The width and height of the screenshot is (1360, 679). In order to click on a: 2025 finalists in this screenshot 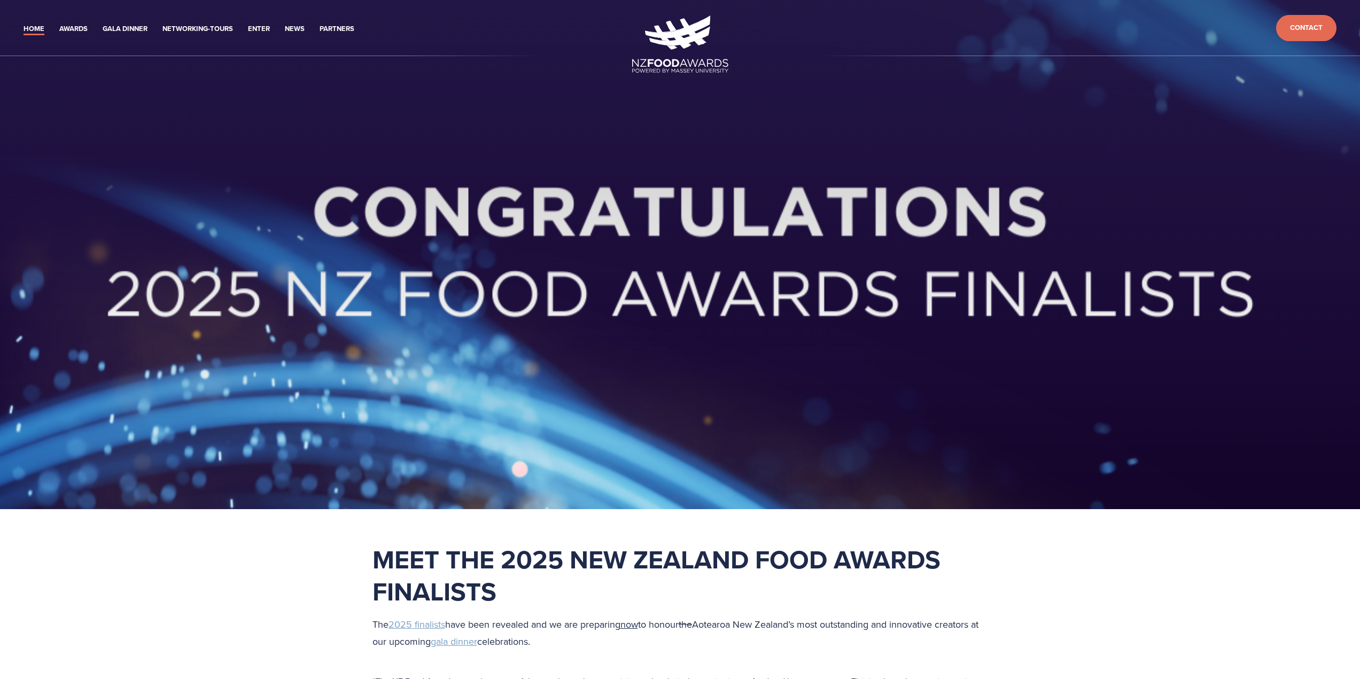, I will do `click(417, 624)`.